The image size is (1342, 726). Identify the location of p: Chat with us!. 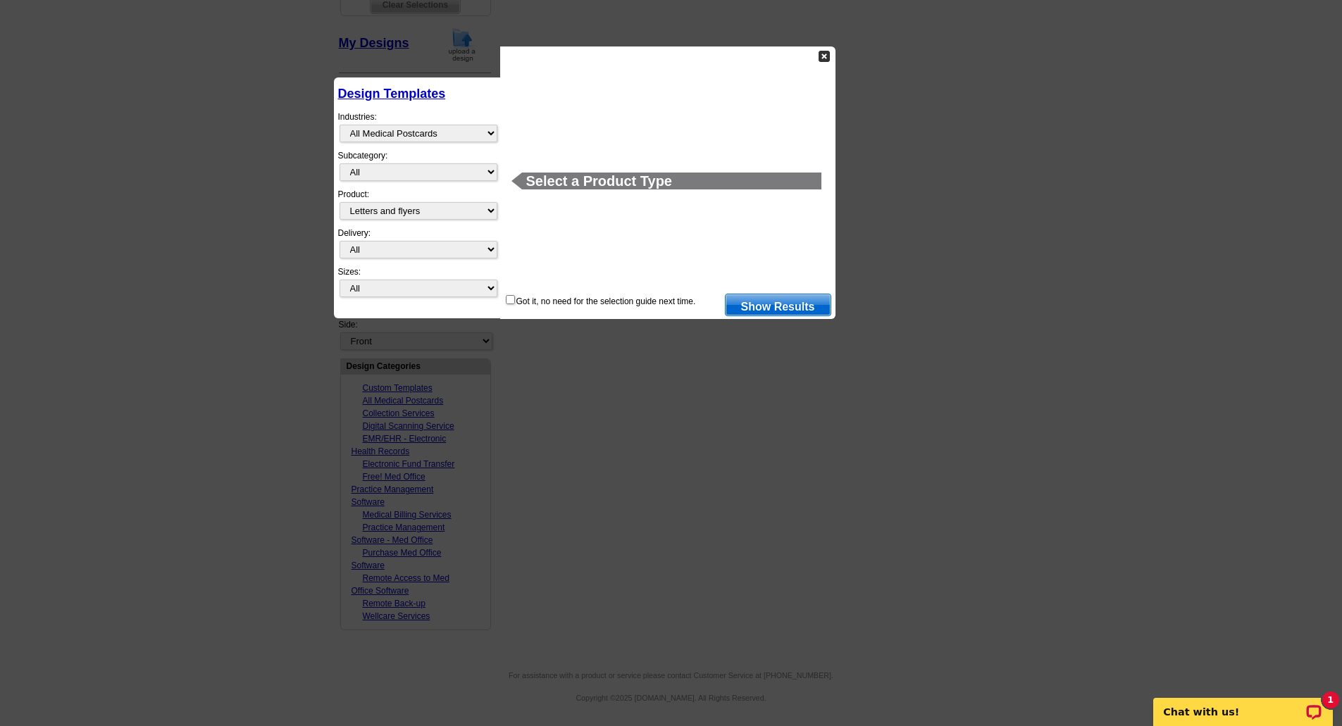
(89, 30).